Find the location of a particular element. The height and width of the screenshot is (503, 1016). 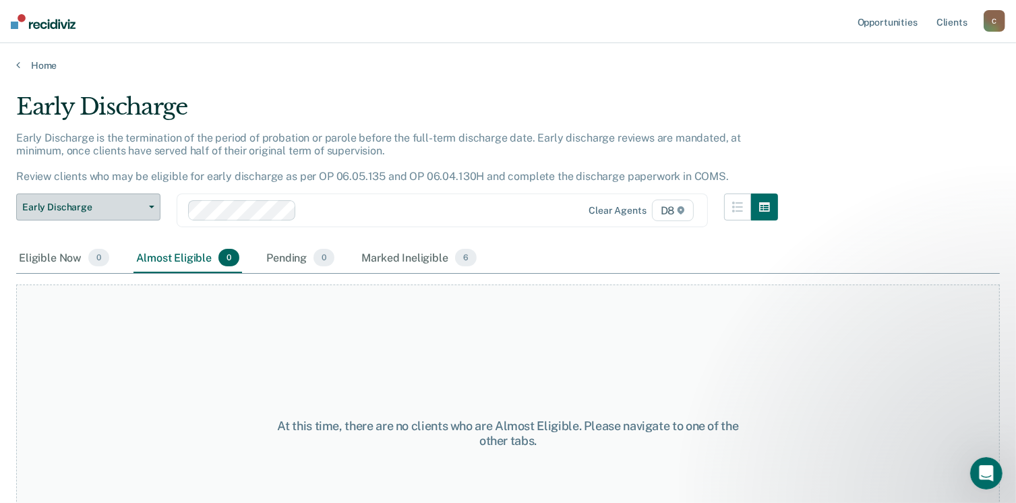

div: Eligible Now0 is located at coordinates (64, 258).